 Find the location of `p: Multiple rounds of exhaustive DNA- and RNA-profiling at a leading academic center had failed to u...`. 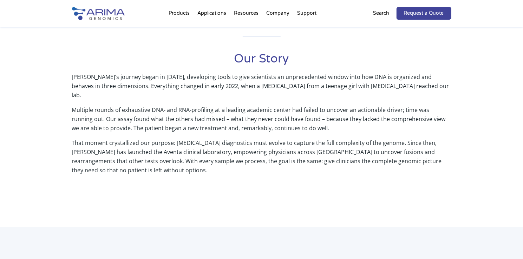

p: Multiple rounds of exhaustive DNA- and RNA-profiling at a leading academic center had failed to u... is located at coordinates (262, 122).